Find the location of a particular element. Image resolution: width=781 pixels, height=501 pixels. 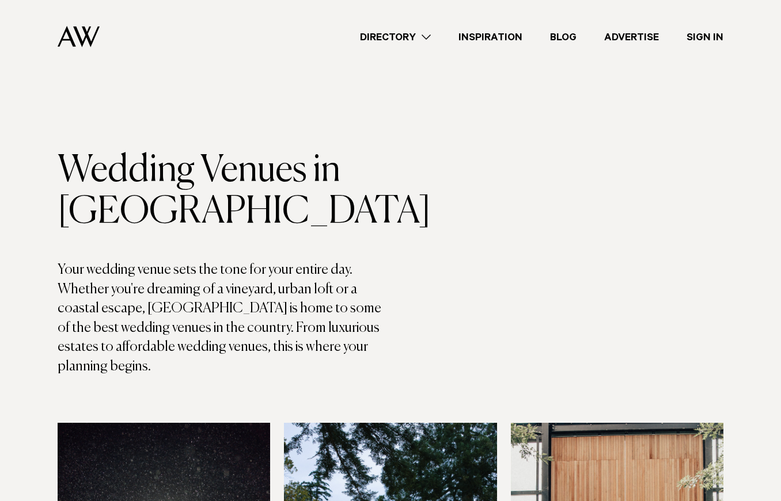

img: Auckland Weddings Logo is located at coordinates (78, 36).